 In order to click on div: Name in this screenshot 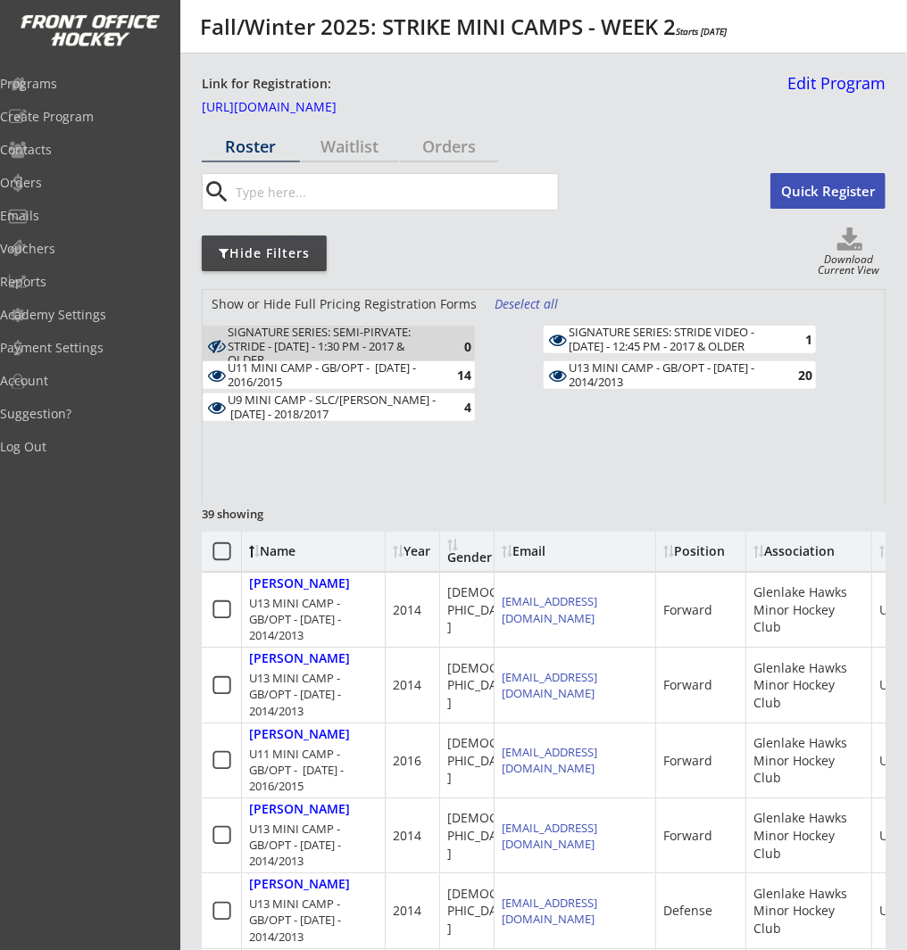, I will do `click(321, 551)`.